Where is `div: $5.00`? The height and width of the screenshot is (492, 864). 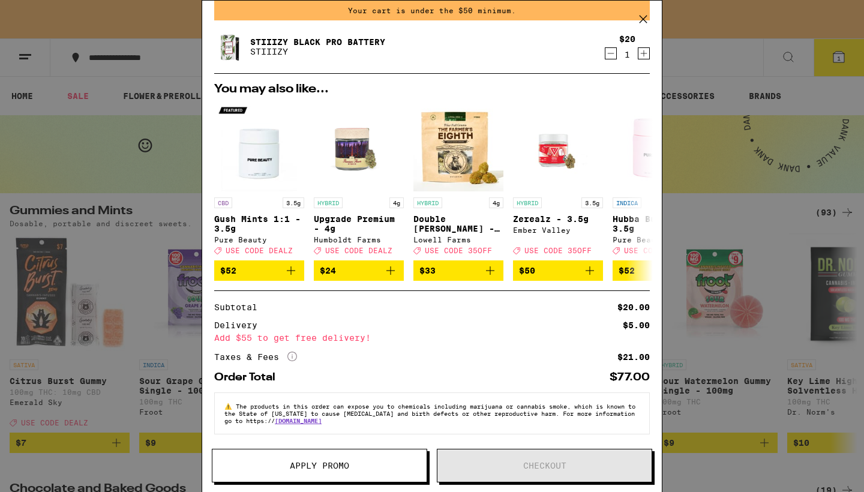
div: $5.00 is located at coordinates (636, 325).